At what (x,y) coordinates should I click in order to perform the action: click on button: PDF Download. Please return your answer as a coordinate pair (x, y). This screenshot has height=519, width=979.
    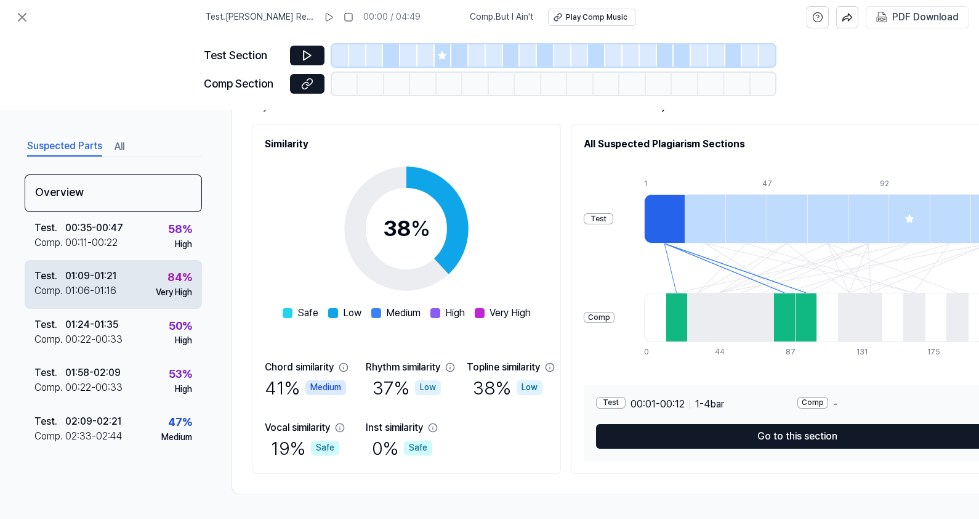
    Looking at the image, I should click on (918, 17).